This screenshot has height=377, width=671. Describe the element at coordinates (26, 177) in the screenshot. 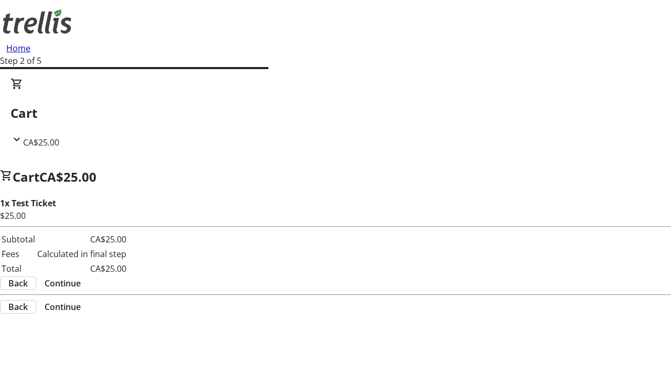

I see `span: Cart` at that location.